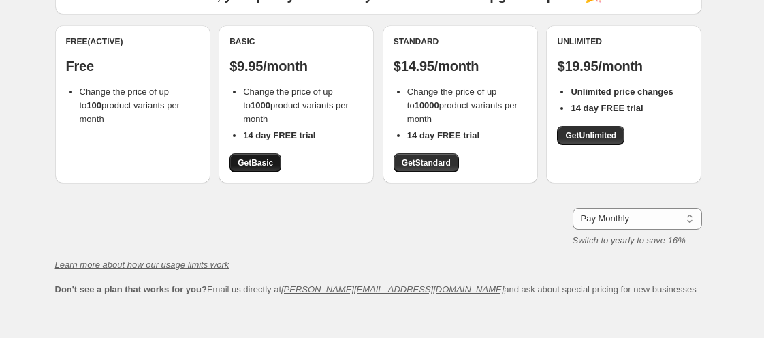 Image resolution: width=764 pixels, height=338 pixels. I want to click on a: GetStandard, so click(426, 163).